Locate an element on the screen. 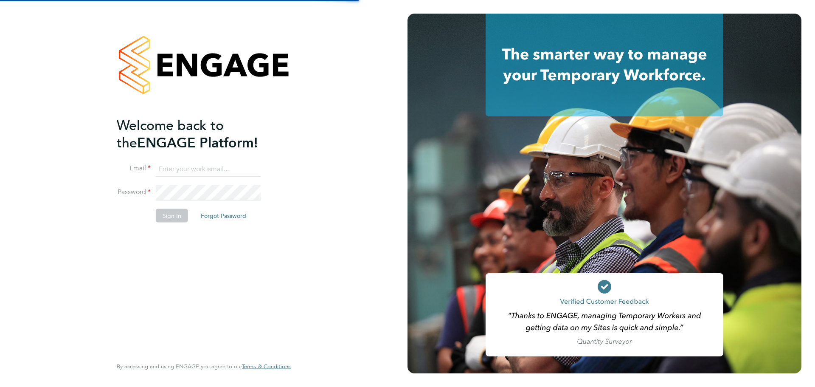  span: Welcome back to the is located at coordinates (170, 134).